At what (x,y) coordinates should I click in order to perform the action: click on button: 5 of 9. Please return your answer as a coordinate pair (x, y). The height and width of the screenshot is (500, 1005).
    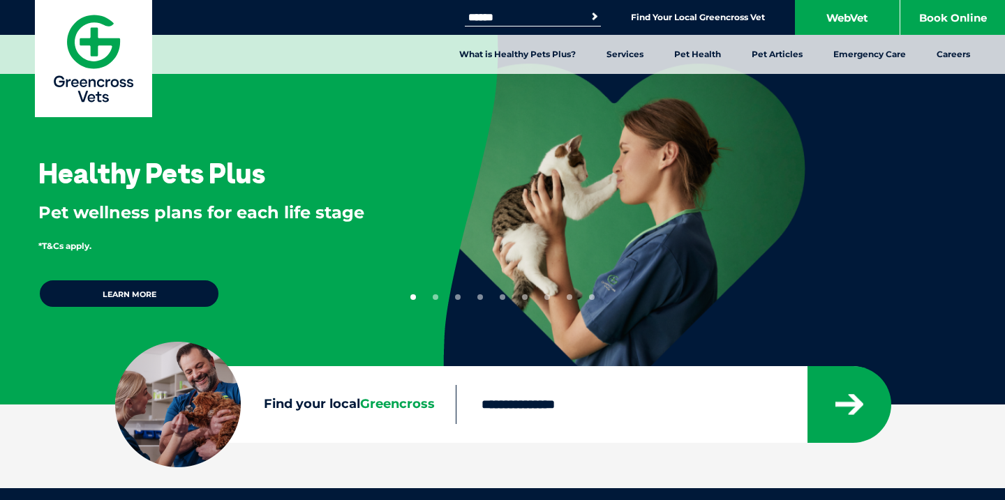
    Looking at the image, I should click on (503, 297).